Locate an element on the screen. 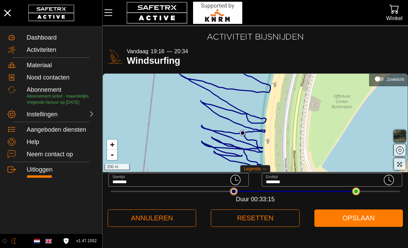 The height and width of the screenshot is (248, 408). a: Licentieovereenkomst is located at coordinates (66, 241).